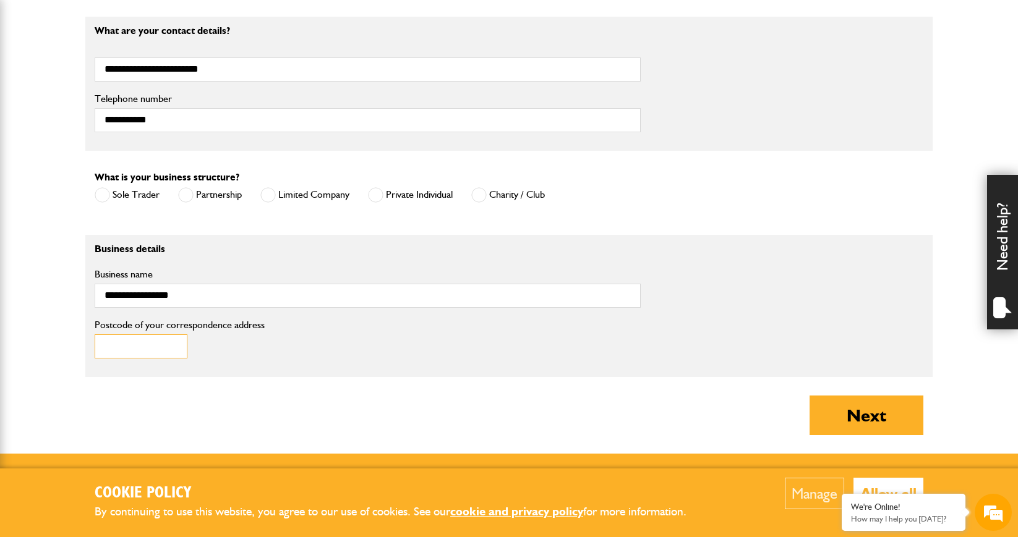 This screenshot has height=537, width=1018. I want to click on label: Private Individual, so click(410, 195).